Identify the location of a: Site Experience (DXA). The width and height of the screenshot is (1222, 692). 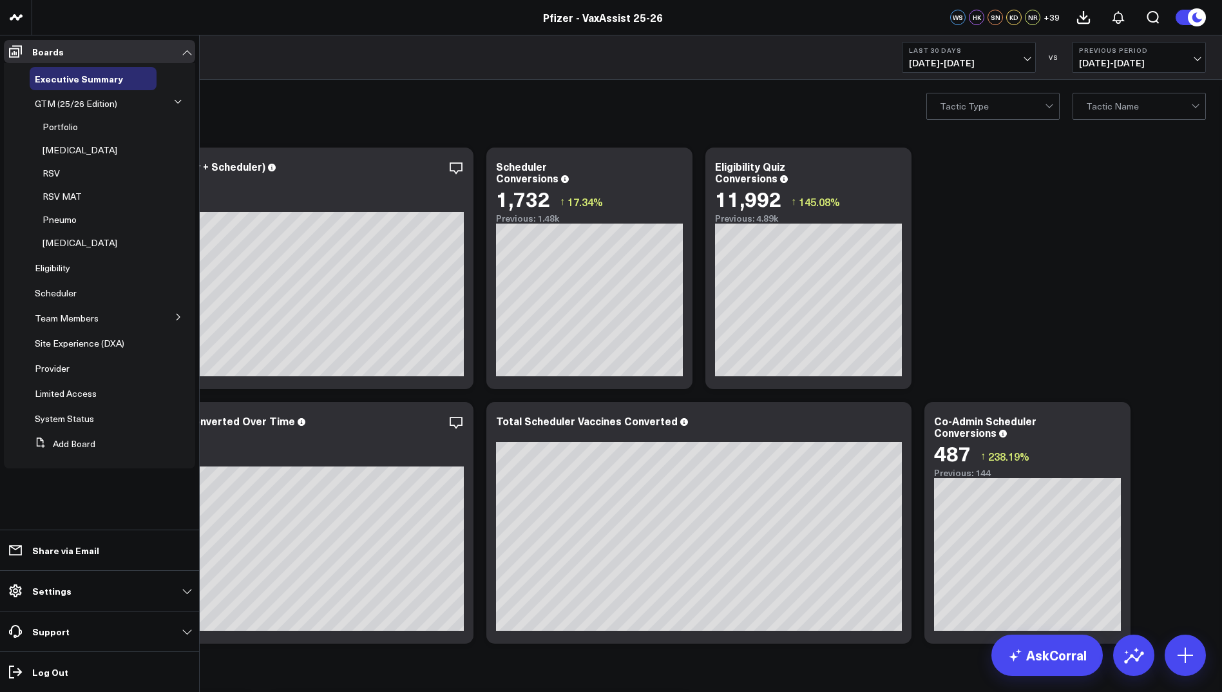
(79, 343).